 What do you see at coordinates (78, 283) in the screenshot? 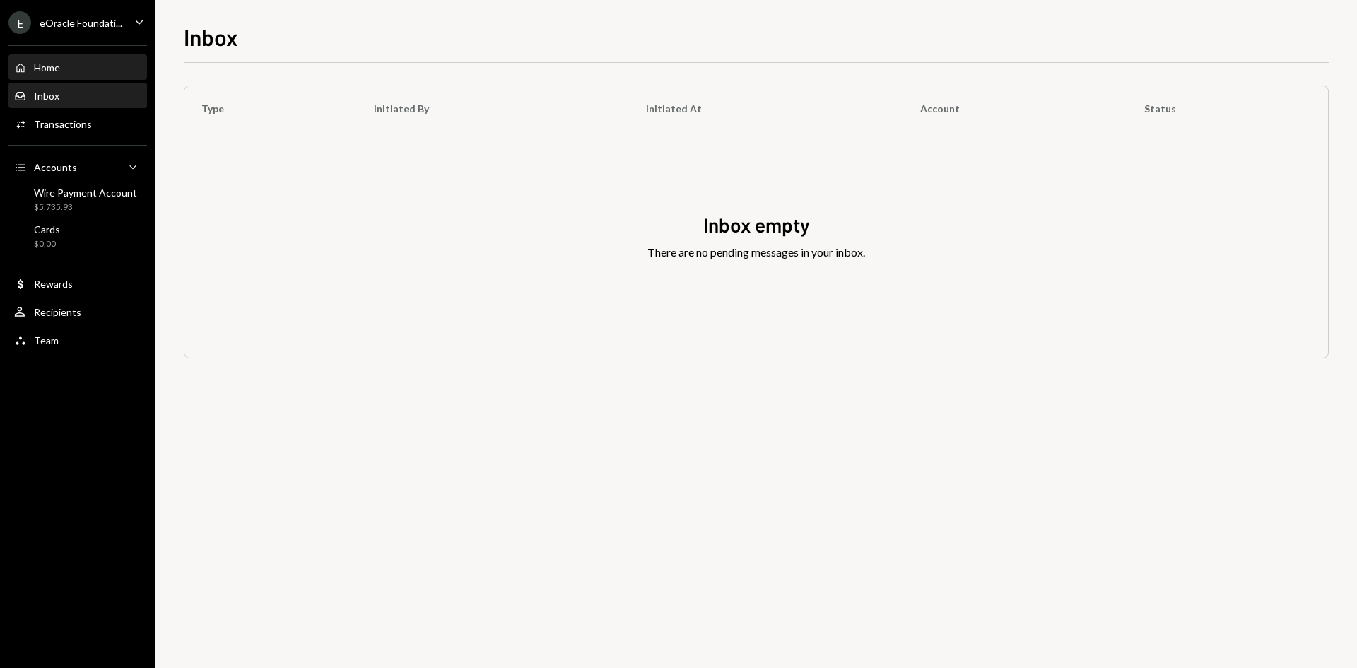
I see `a: Rewards` at bounding box center [78, 283].